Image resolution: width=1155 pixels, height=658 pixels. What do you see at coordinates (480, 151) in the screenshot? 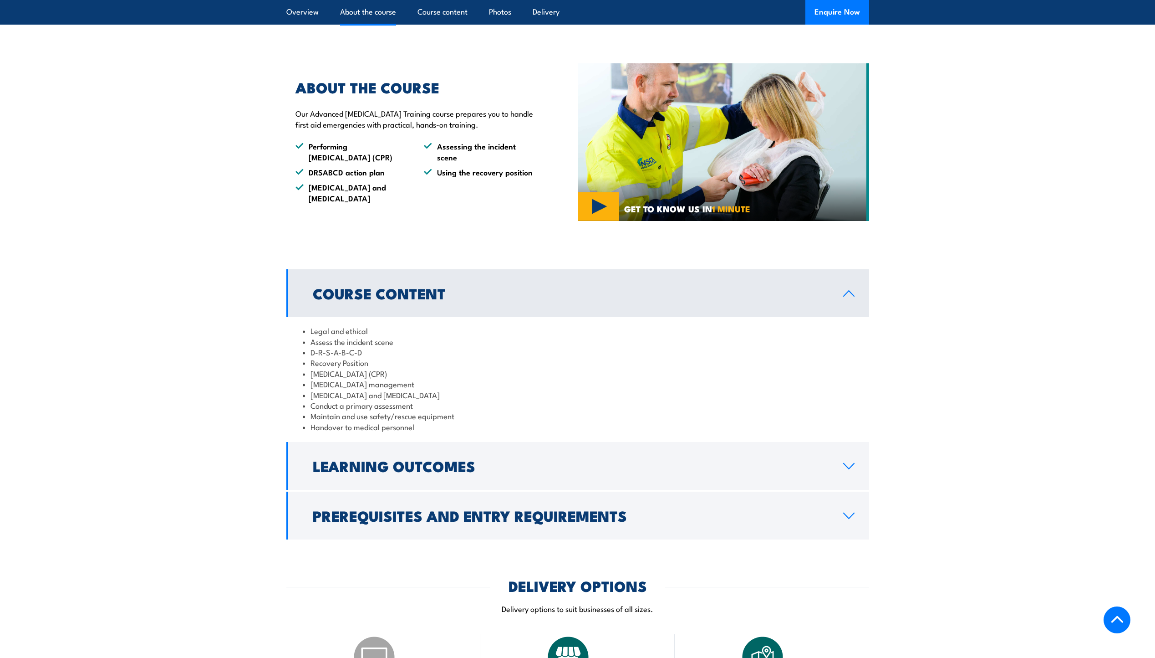
I see `li: Assessing the incident scene` at bounding box center [480, 151].